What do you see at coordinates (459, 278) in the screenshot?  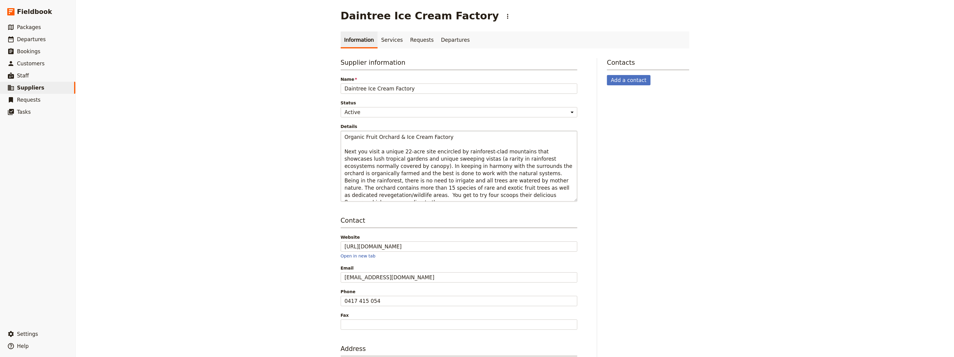 I see `input: Email` at bounding box center [459, 278].